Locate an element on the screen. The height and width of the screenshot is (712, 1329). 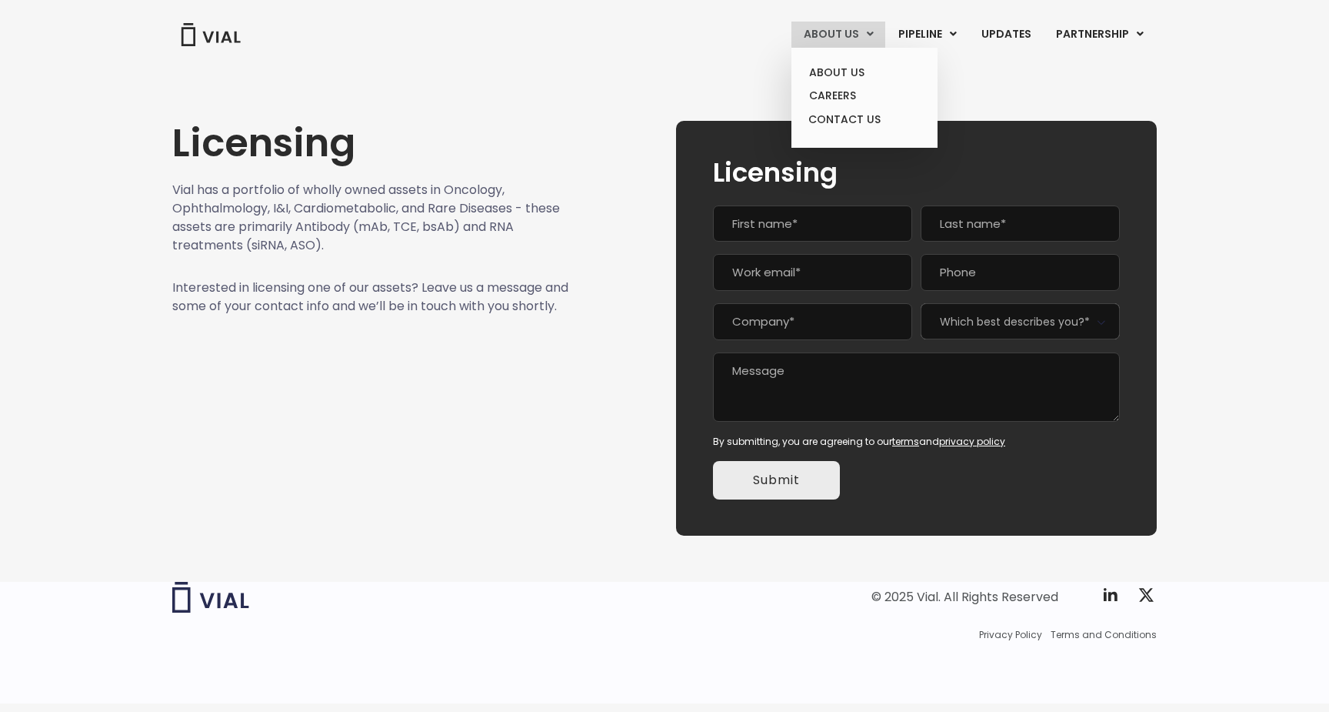
input: Company* is located at coordinates (812, 322).